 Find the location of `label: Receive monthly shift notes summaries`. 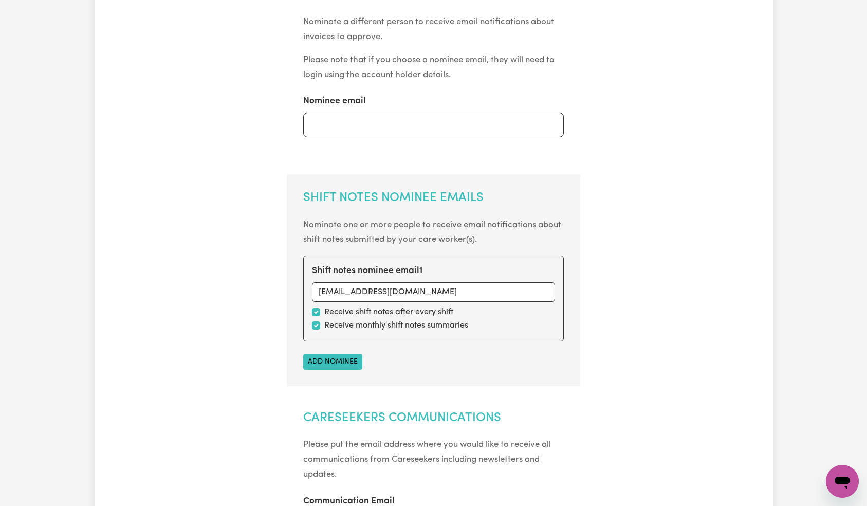

label: Receive monthly shift notes summaries is located at coordinates (396, 325).